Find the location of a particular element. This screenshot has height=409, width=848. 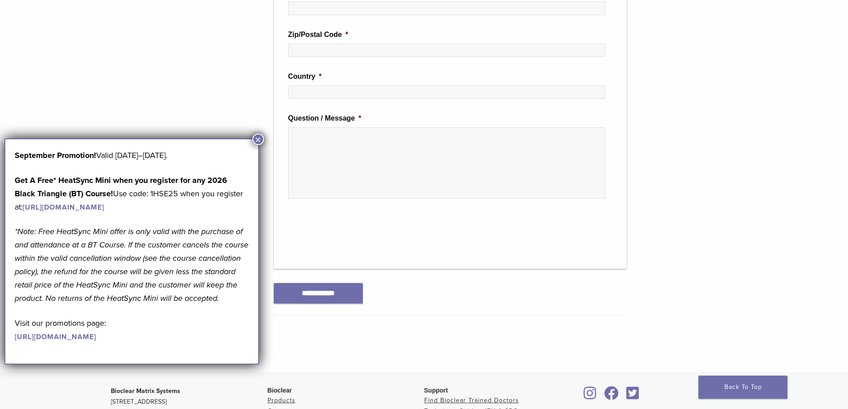

span: Bioclear is located at coordinates (280, 391).